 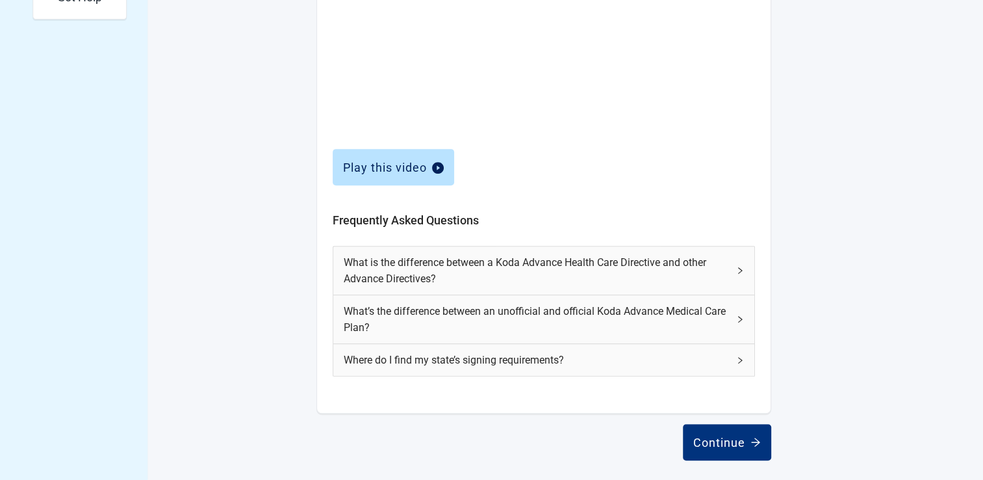 What do you see at coordinates (536, 359) in the screenshot?
I see `span: Where do I find my state’s signing requirements?` at bounding box center [536, 359].